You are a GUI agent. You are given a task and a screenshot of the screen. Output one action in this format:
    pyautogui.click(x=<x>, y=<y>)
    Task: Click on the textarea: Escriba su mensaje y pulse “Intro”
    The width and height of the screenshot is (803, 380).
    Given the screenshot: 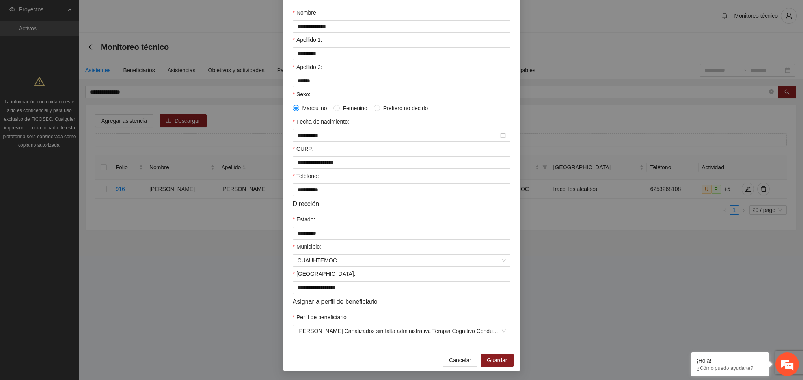 What is the action you would take?
    pyautogui.click(x=77, y=229)
    